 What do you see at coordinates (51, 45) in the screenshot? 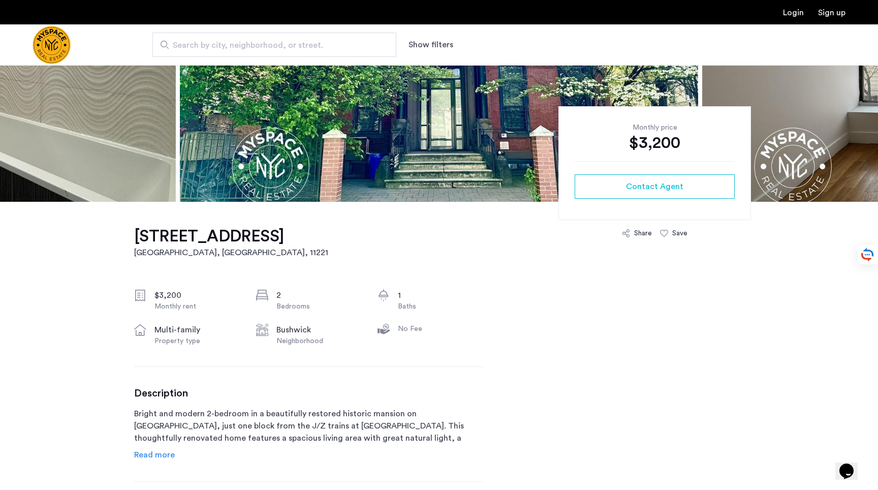
I see `a: Cazamio Logo` at bounding box center [51, 45].